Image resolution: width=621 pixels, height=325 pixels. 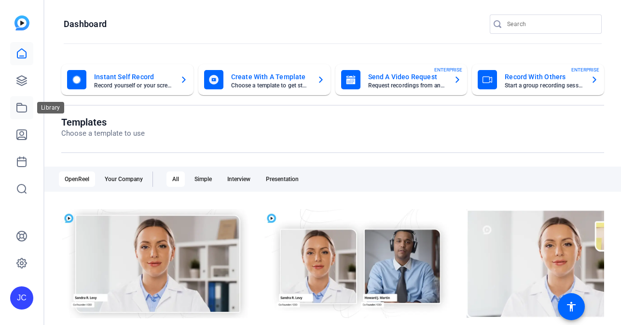 I want to click on mat-icon: accessibility, so click(x=571, y=306).